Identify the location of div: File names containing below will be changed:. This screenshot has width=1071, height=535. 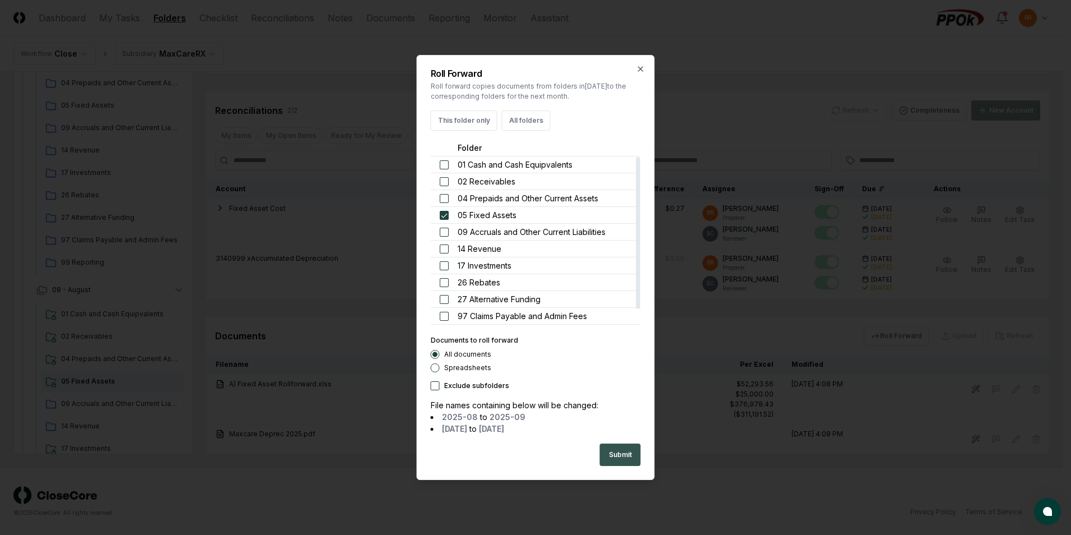
(536, 405).